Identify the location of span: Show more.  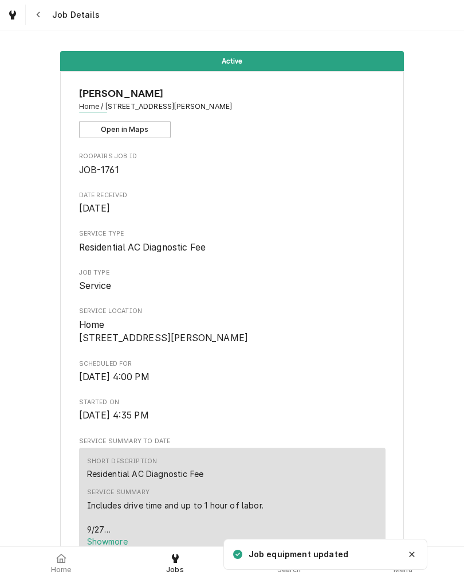
(108, 541).